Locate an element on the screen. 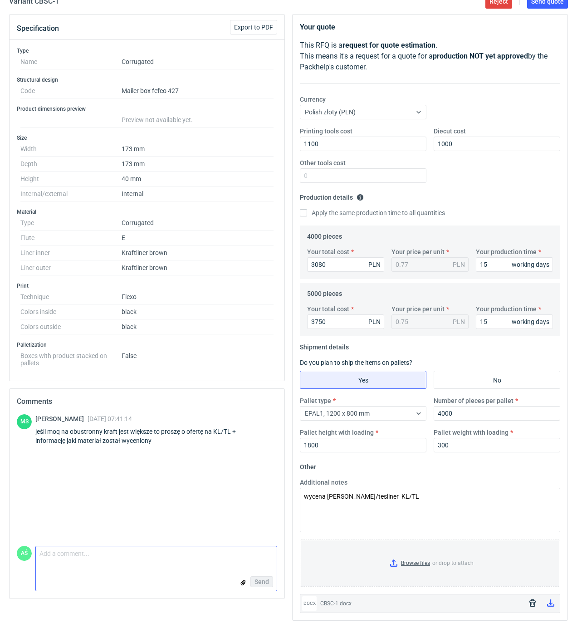 The height and width of the screenshot is (628, 577). div: Adrian Świerżewski is located at coordinates (24, 553).